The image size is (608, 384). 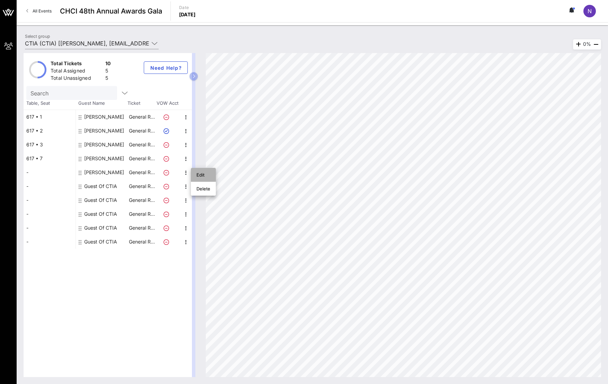 I want to click on label: Select group, so click(x=37, y=36).